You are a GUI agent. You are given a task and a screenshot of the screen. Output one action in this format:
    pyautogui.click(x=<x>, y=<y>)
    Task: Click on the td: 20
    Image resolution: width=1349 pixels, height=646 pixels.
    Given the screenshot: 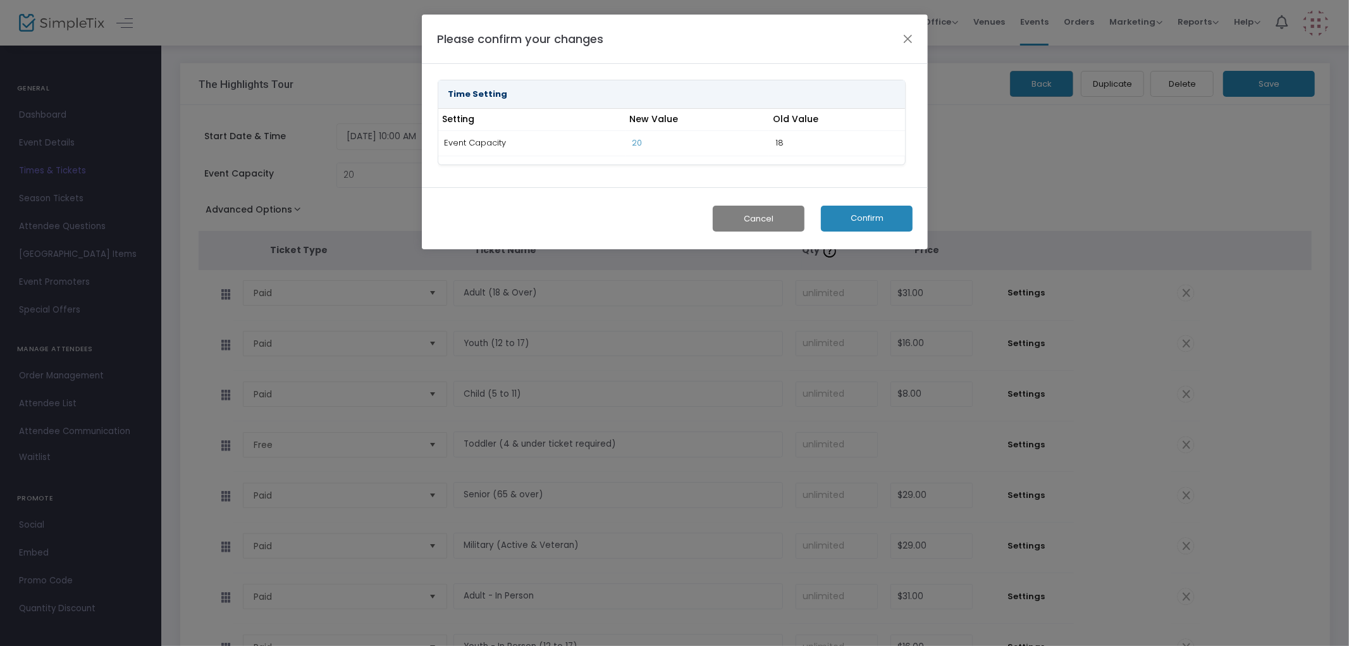 What is the action you would take?
    pyautogui.click(x=697, y=143)
    